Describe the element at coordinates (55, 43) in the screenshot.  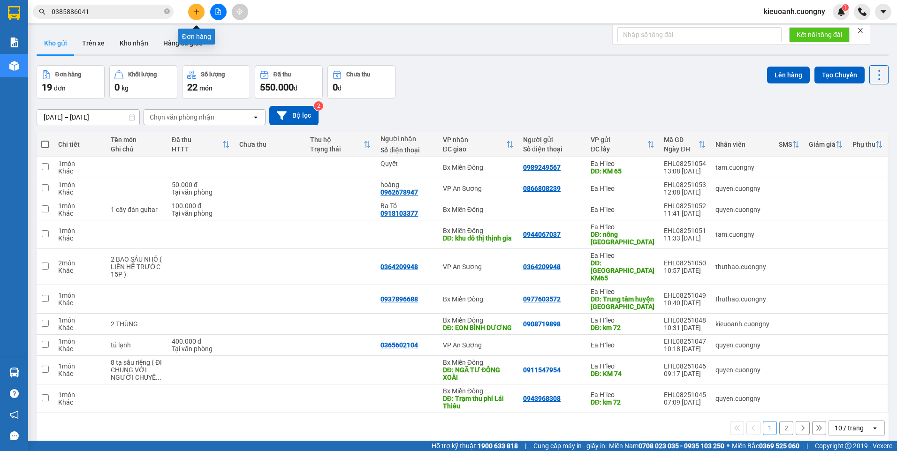
I see `button: Kho gửi` at that location.